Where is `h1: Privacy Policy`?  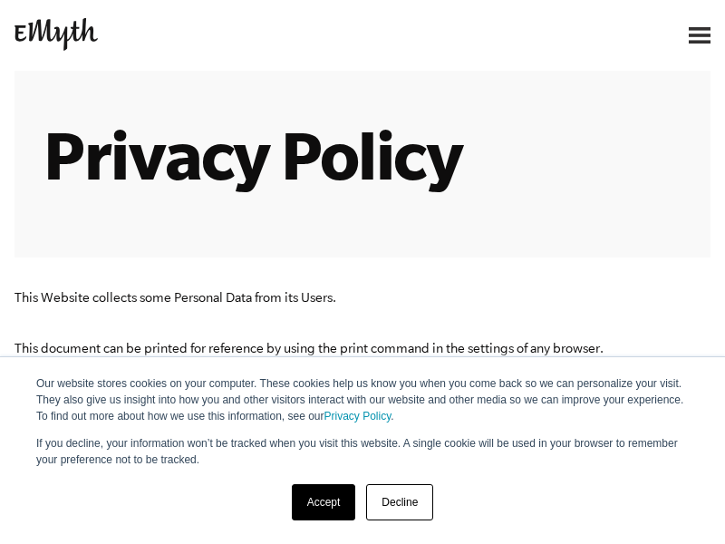
h1: Privacy Policy is located at coordinates (363, 154).